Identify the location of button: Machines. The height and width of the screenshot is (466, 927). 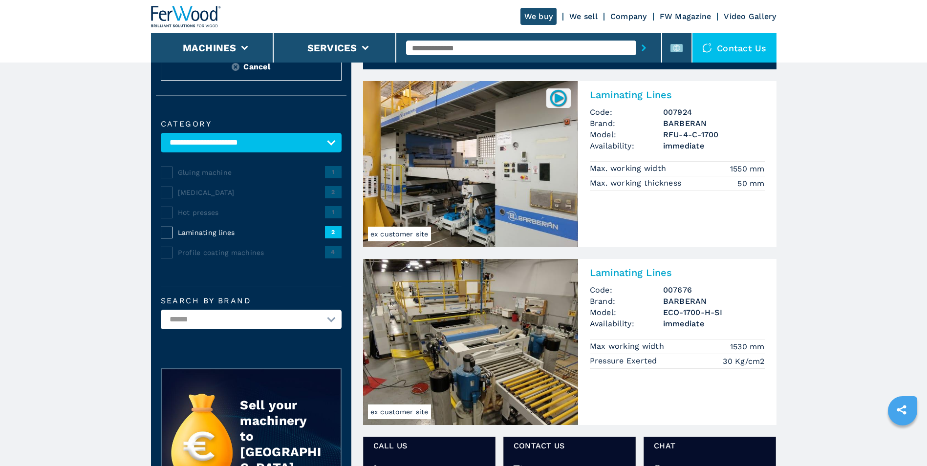
(210, 48).